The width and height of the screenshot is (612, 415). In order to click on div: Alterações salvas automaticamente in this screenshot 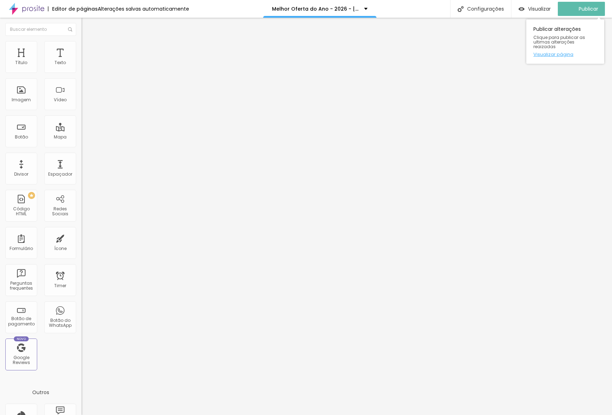, I will do `click(143, 9)`.